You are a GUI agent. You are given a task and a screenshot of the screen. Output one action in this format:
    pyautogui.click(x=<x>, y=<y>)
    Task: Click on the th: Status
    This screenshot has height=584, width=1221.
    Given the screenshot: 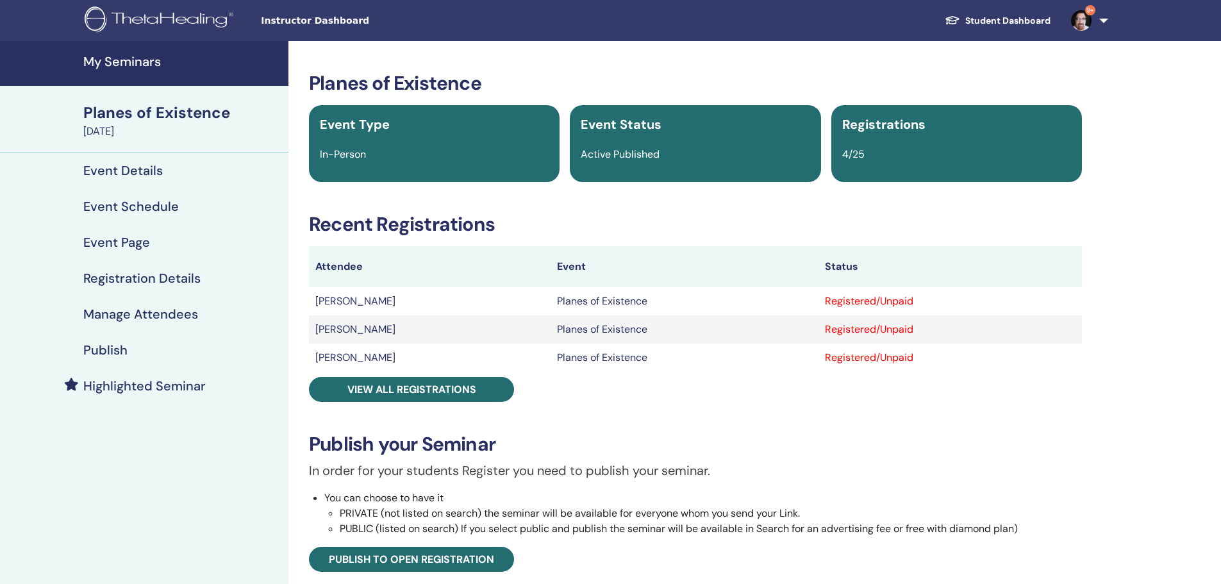 What is the action you would take?
    pyautogui.click(x=950, y=267)
    